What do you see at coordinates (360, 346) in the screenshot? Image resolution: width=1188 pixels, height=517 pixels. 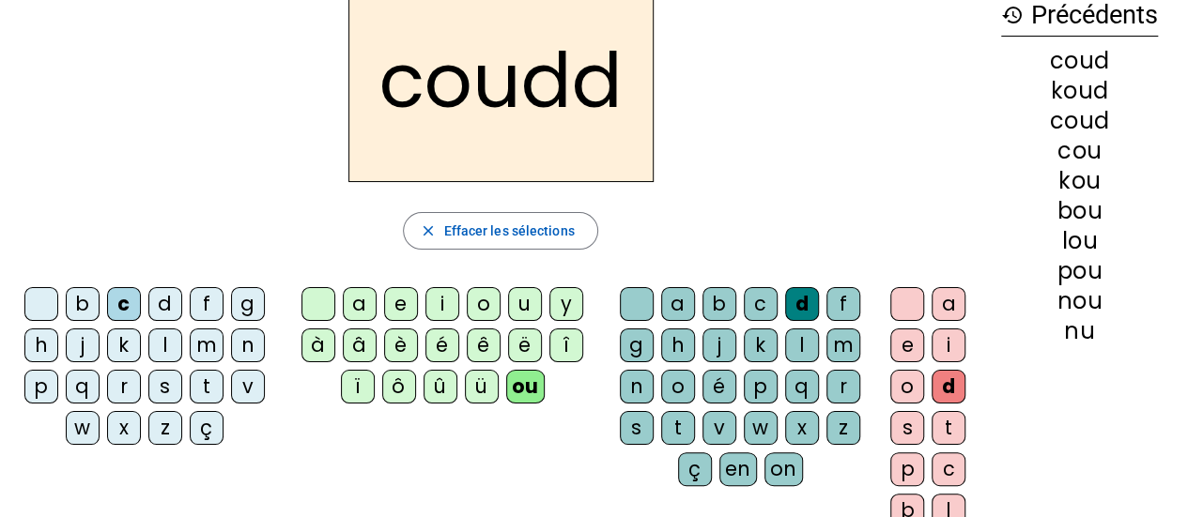 I see `div: â` at bounding box center [360, 346].